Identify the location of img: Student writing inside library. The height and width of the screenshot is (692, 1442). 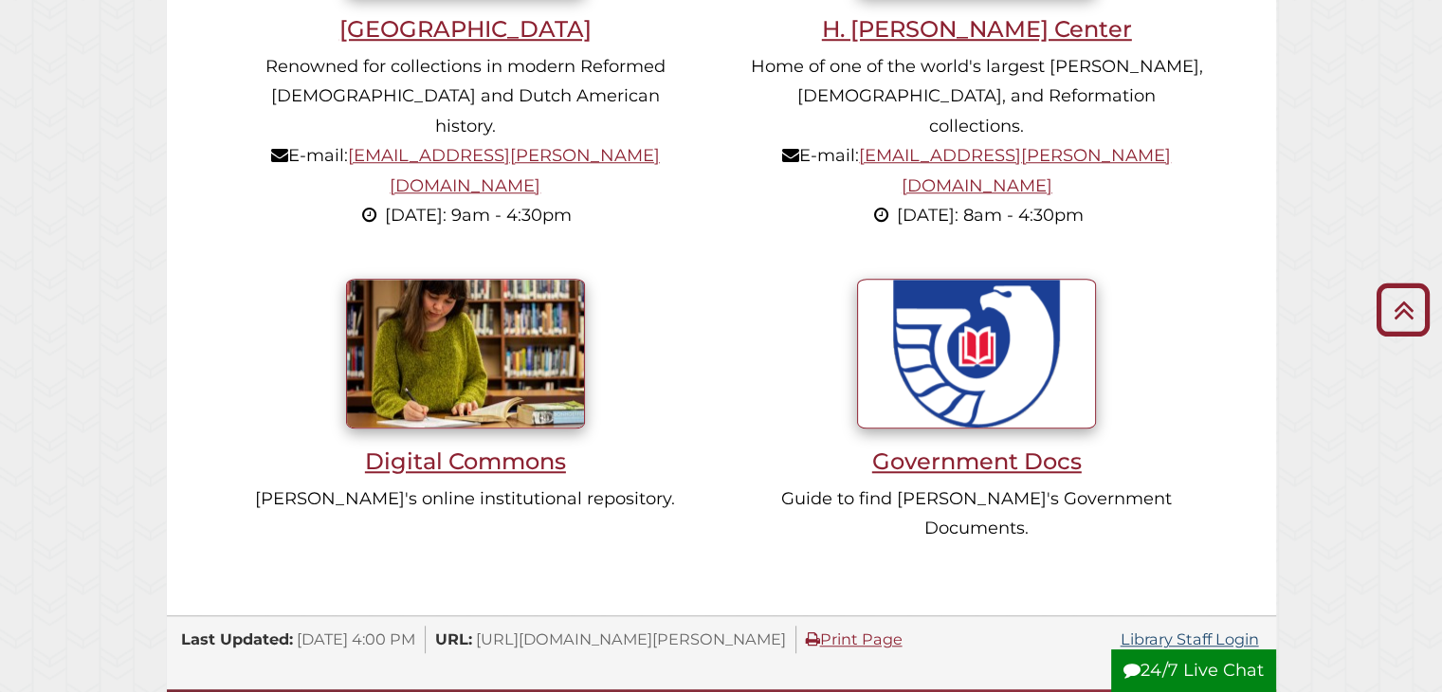
(466, 354).